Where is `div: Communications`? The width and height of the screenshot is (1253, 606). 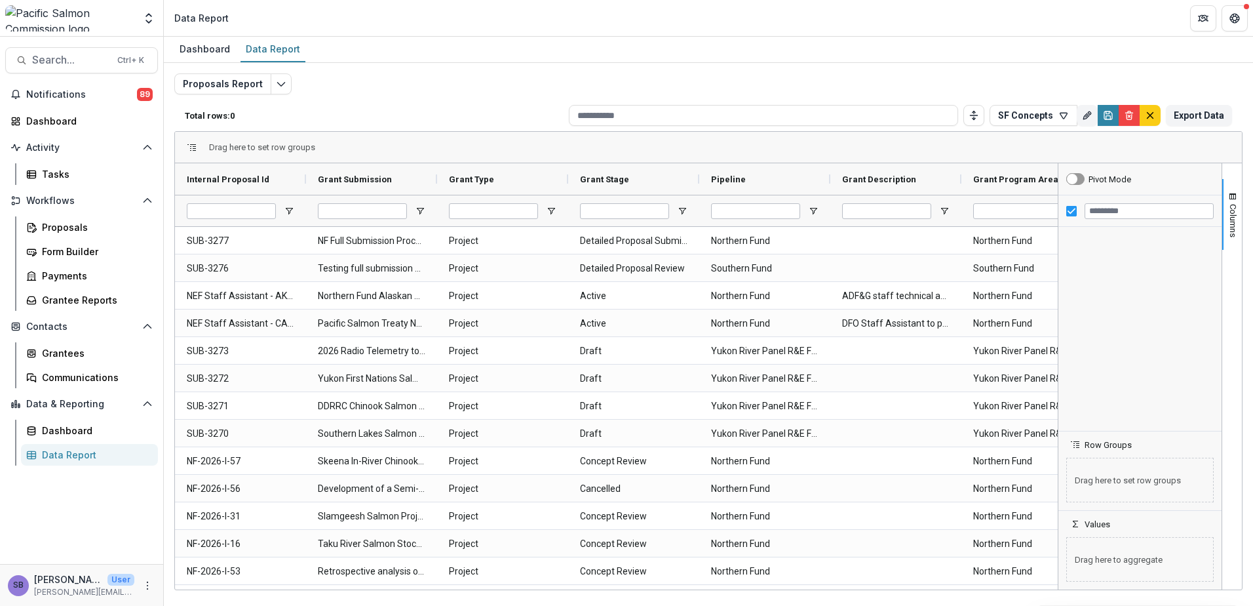 div: Communications is located at coordinates (94, 377).